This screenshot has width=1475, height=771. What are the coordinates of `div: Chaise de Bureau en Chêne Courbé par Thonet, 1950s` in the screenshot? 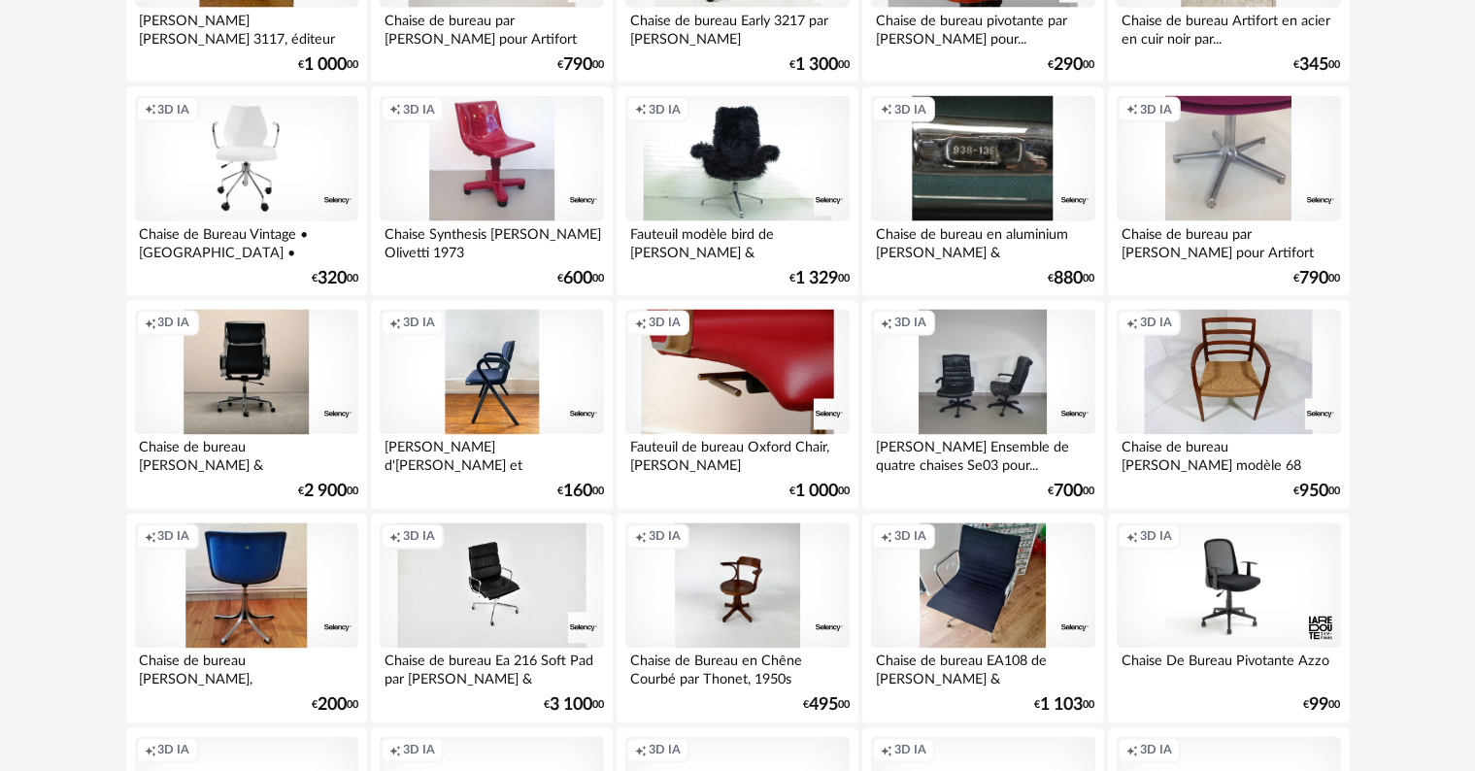 It's located at (737, 668).